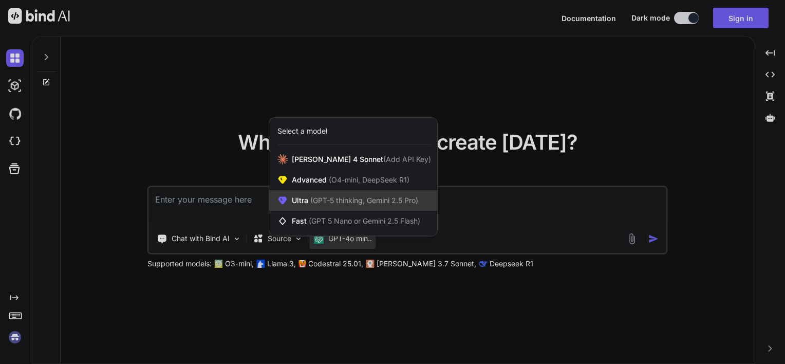 This screenshot has height=364, width=785. What do you see at coordinates (356, 221) in the screenshot?
I see `span: Fast` at bounding box center [356, 221].